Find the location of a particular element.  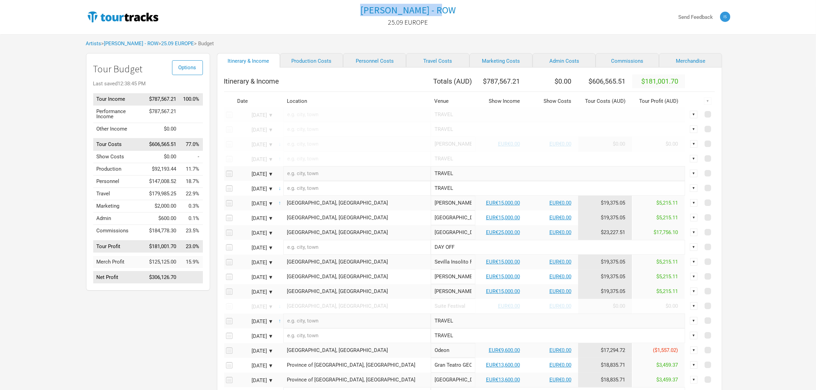

td: Tour Costs as % of Tour Income is located at coordinates (191, 145).